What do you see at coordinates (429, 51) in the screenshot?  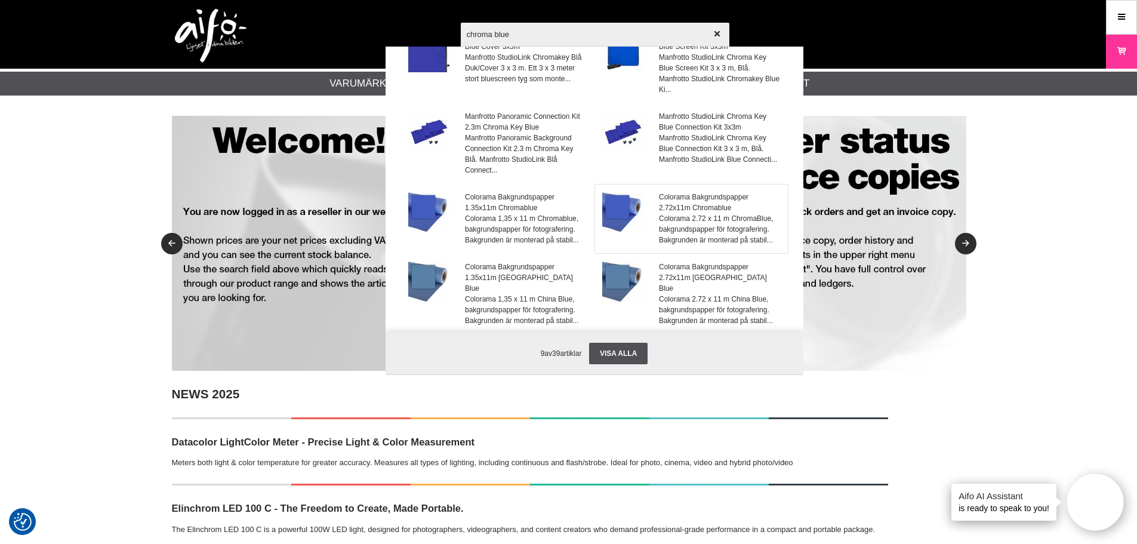 I see `img: lalr83353-bluescreen.jpg` at bounding box center [429, 51].